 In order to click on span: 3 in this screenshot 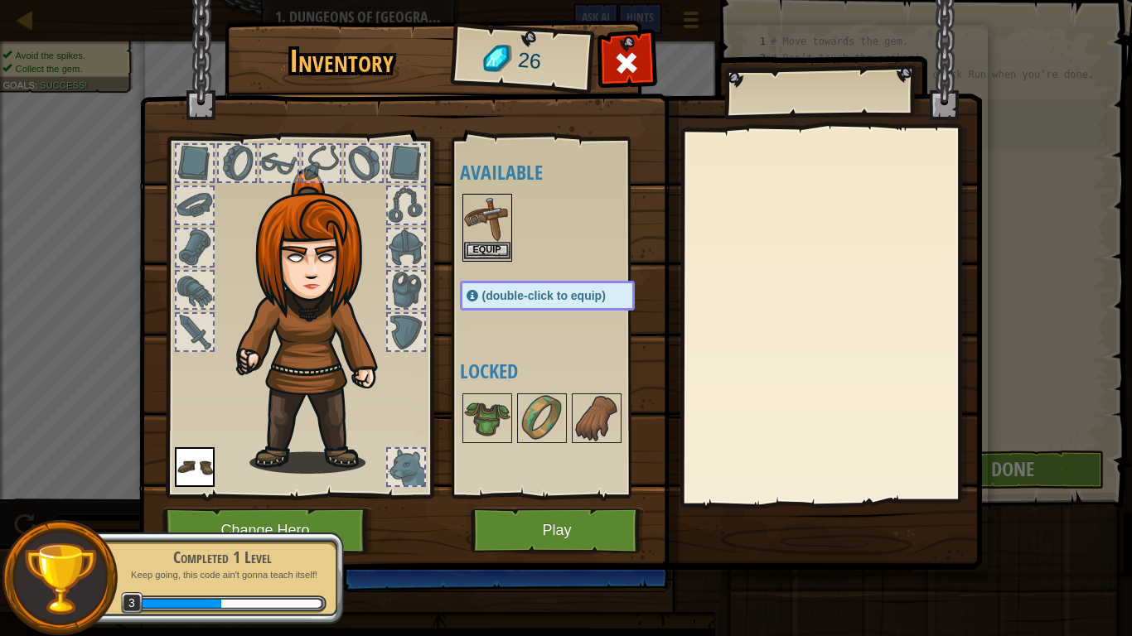, I will do `click(132, 603)`.